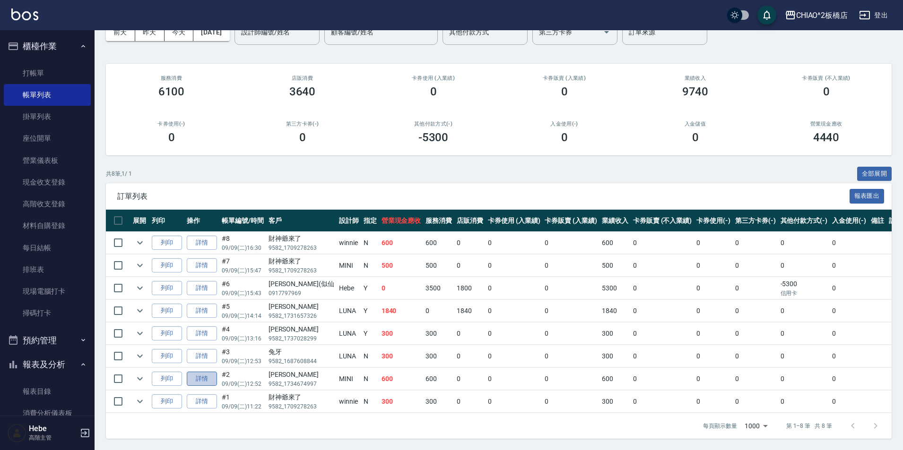 This screenshot has height=450, width=903. What do you see at coordinates (826, 138) in the screenshot?
I see `h3: 4440` at bounding box center [826, 138].